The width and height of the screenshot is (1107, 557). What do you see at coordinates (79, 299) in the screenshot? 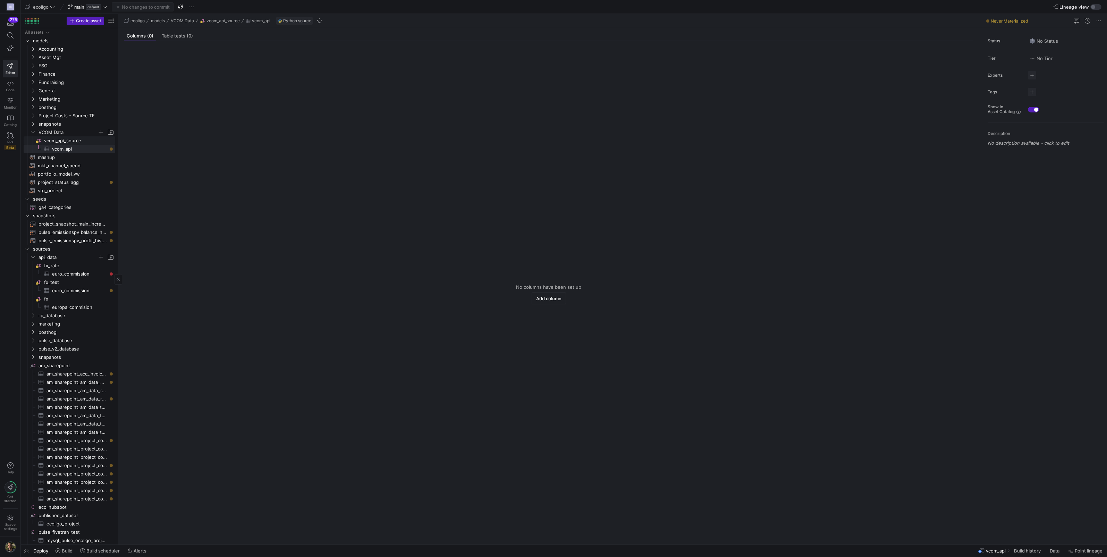
I see `span: fx​​​​​​​​` at bounding box center [79, 299].